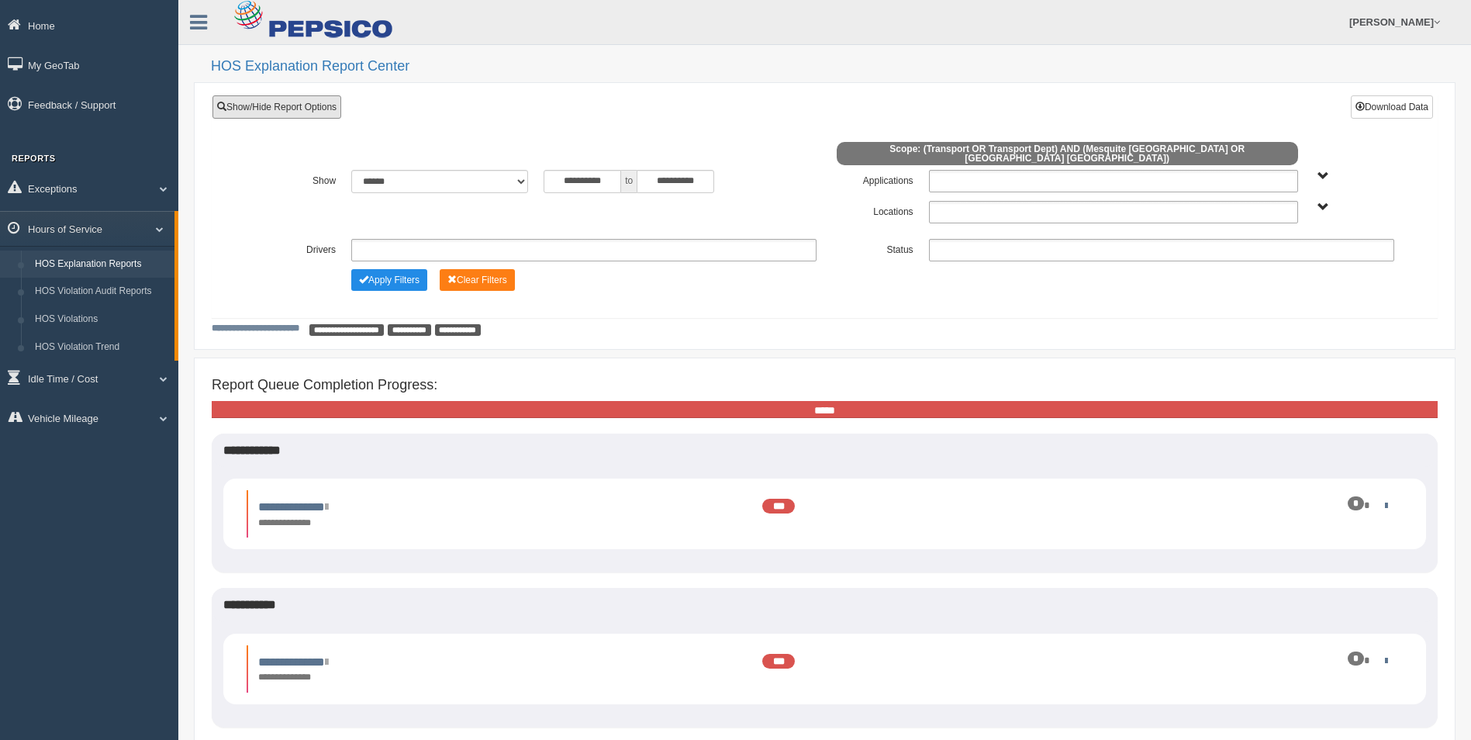  Describe the element at coordinates (629, 181) in the screenshot. I see `span: to` at that location.